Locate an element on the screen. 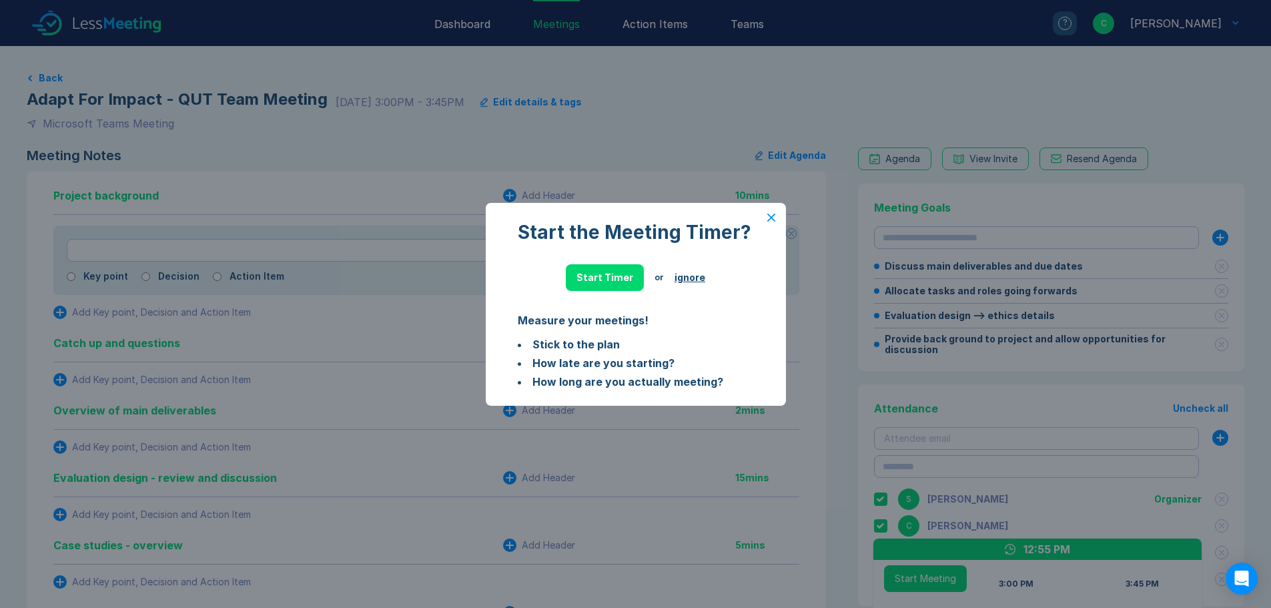 The height and width of the screenshot is (608, 1271). div: or is located at coordinates (659, 277).